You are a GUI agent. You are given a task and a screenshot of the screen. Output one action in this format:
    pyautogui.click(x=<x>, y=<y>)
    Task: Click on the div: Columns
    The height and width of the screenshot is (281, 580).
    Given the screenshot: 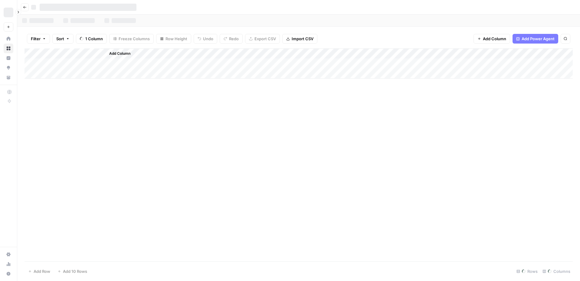 What is the action you would take?
    pyautogui.click(x=557, y=271)
    